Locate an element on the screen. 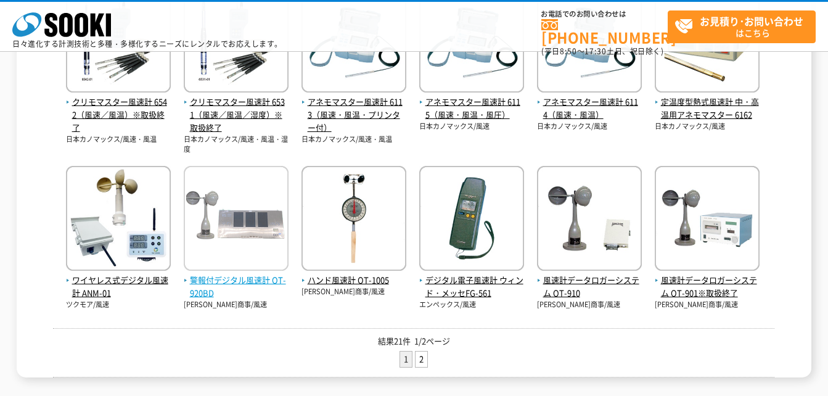  span: (平日 ～ 土日、祝日除く) is located at coordinates (603, 51).